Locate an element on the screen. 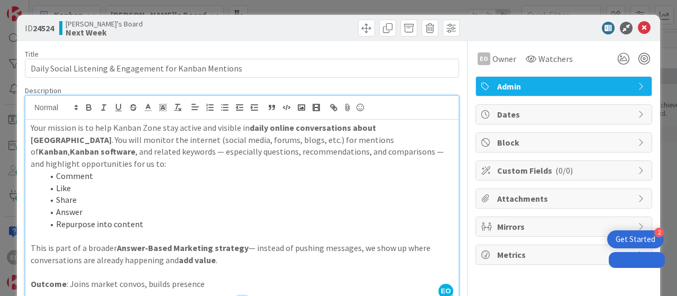 The image size is (677, 296). span: Description is located at coordinates (43, 90).